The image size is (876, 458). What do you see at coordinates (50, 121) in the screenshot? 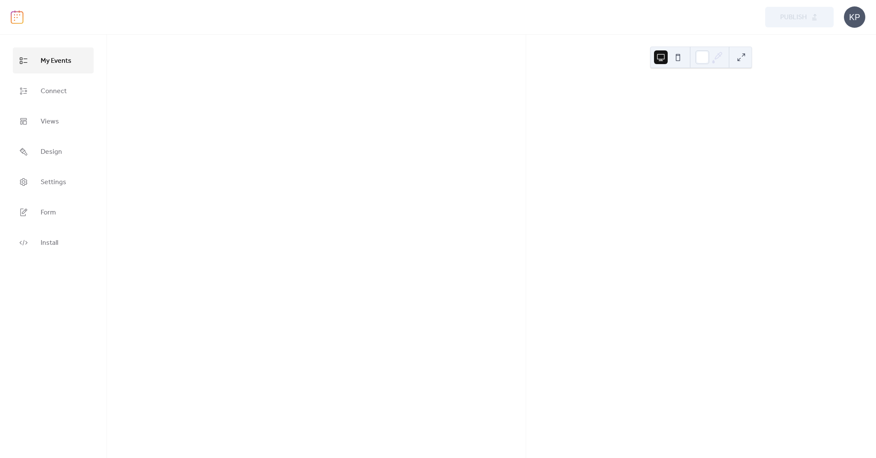
I see `span: Views` at bounding box center [50, 121].